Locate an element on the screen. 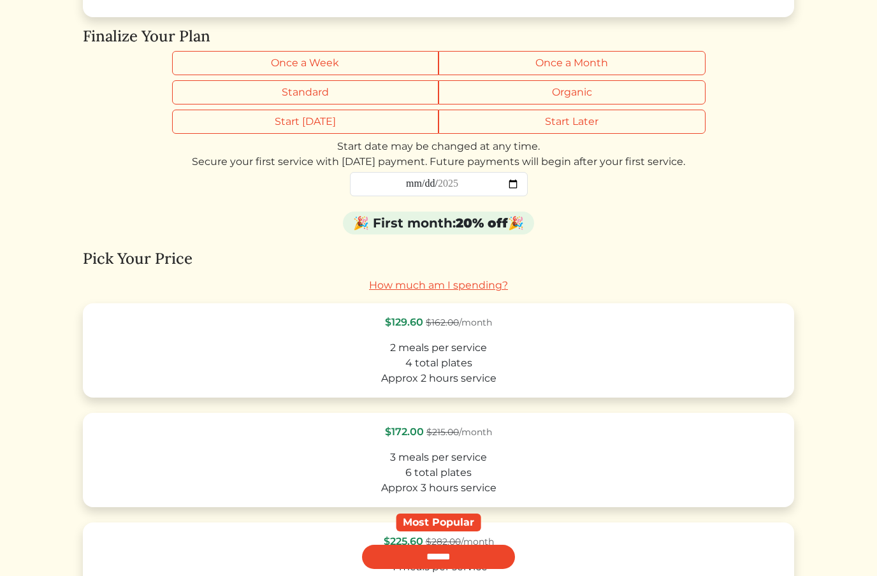  div: Grocery type is located at coordinates (438, 93).